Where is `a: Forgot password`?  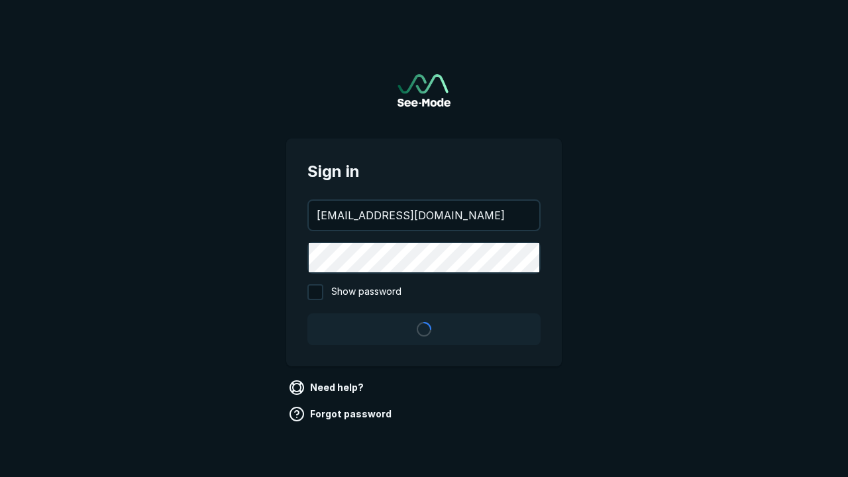 a: Forgot password is located at coordinates (341, 414).